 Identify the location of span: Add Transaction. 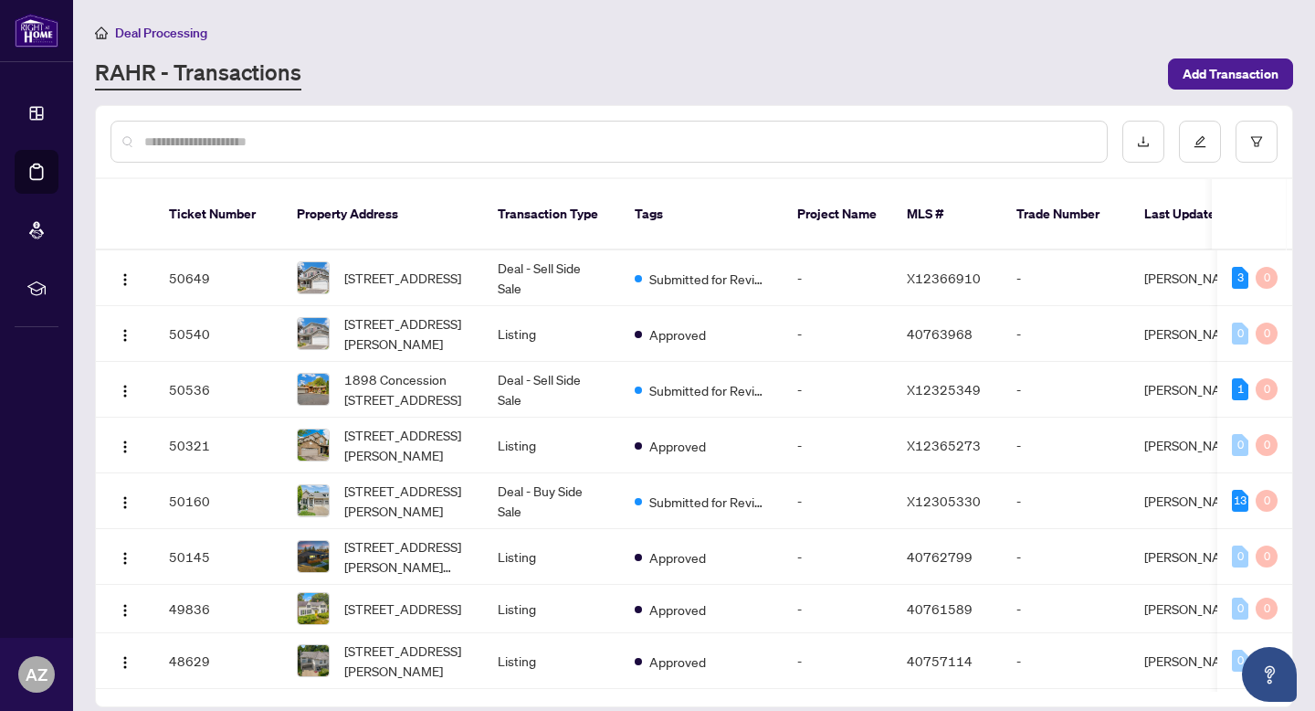
(1230, 74).